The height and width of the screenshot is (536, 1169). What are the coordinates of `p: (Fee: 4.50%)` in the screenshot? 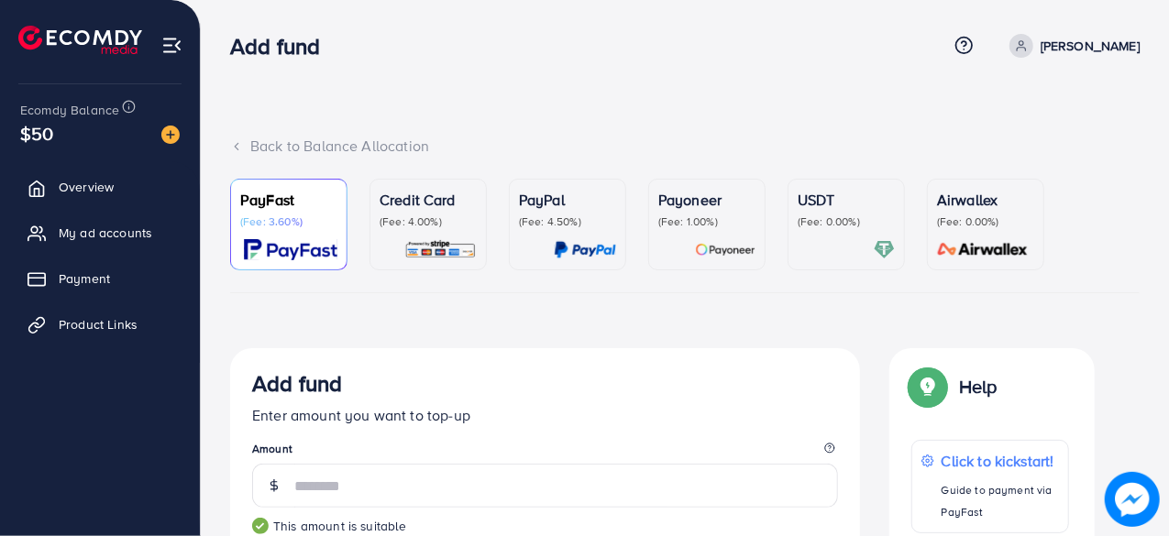 It's located at (568, 222).